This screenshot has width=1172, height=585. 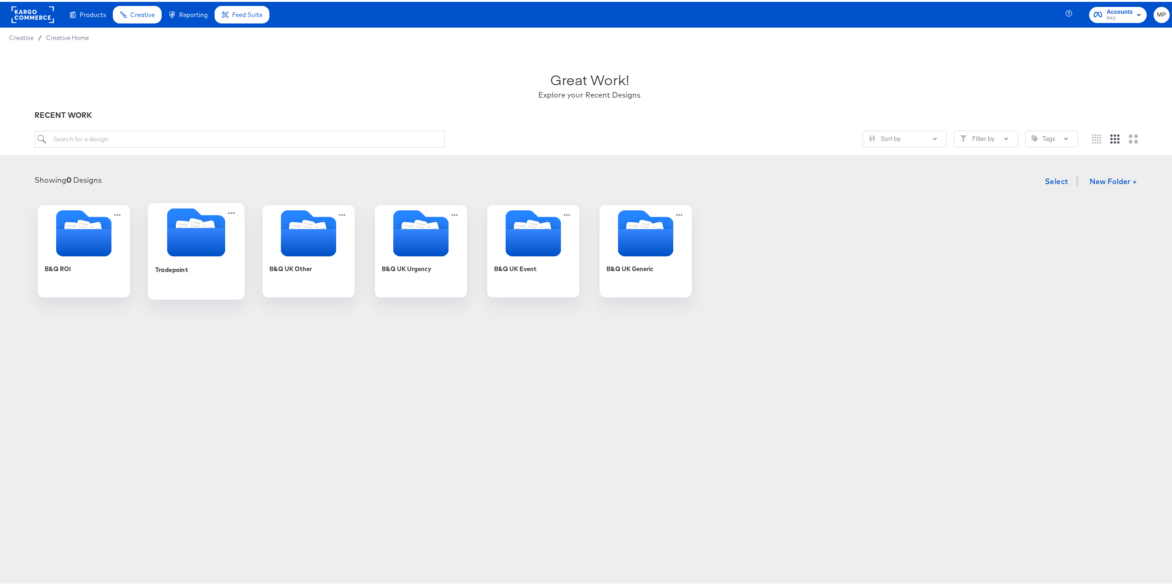 I want to click on svg: Medium grid, so click(x=1115, y=137).